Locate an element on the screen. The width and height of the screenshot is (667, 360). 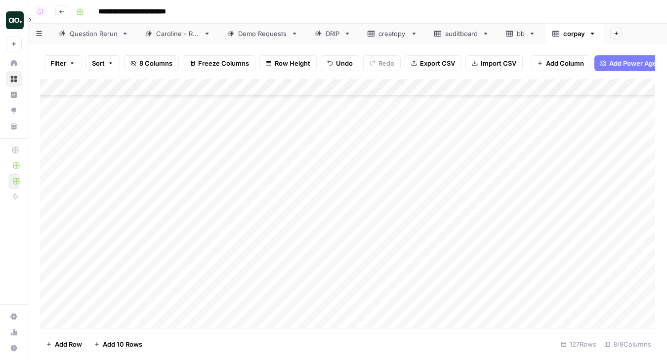
span: Import CSV is located at coordinates (498, 63).